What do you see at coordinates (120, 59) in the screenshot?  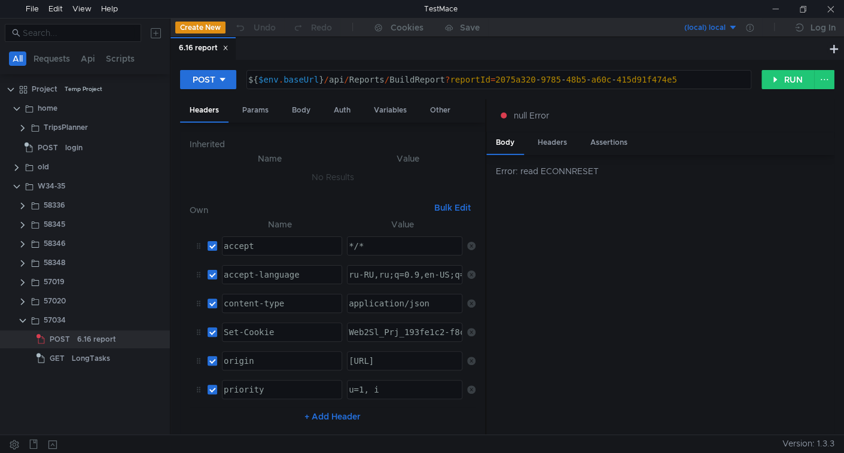 I see `button: Scripts` at bounding box center [120, 59].